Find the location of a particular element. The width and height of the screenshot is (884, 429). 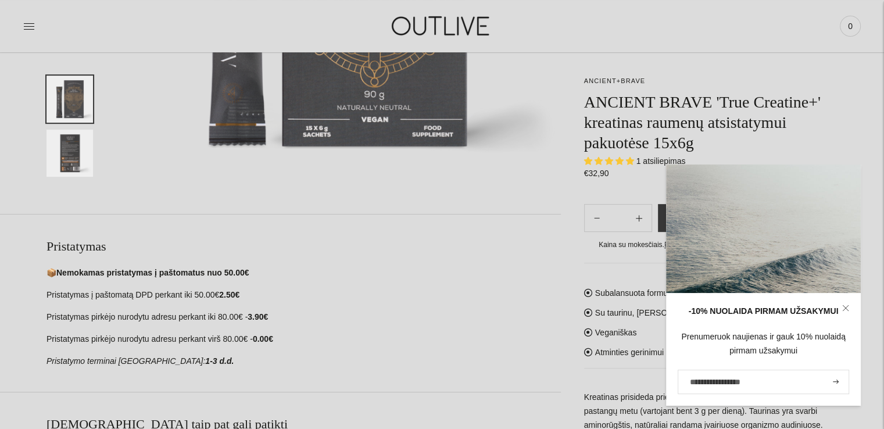

strong: 3.90€ is located at coordinates (257, 317).